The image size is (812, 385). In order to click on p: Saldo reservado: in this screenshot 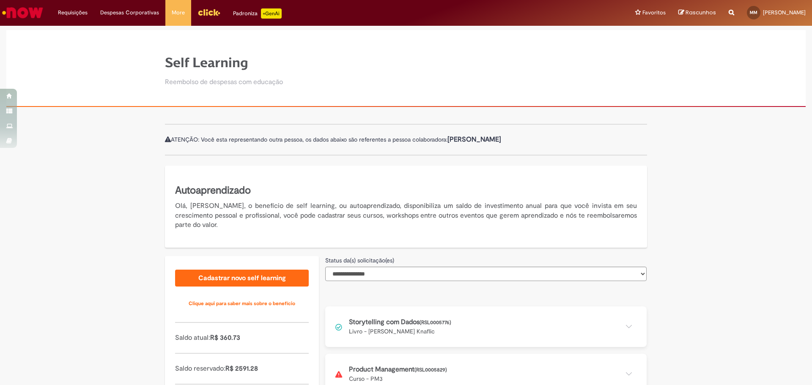, I will do `click(242, 369)`.